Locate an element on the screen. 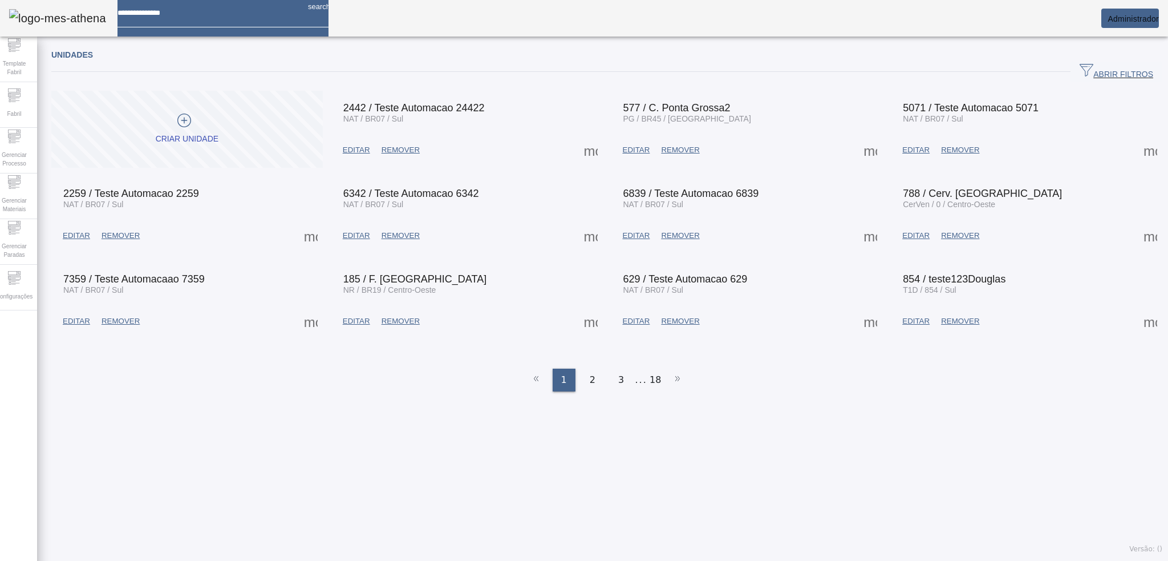 Image resolution: width=1168 pixels, height=561 pixels. span: Administrador is located at coordinates (1133, 19).